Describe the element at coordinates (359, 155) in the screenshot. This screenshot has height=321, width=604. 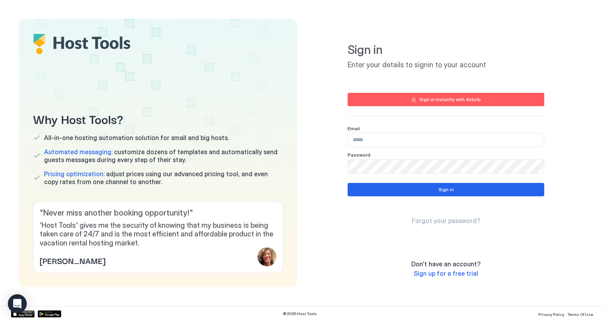
I see `span: Password` at that location.